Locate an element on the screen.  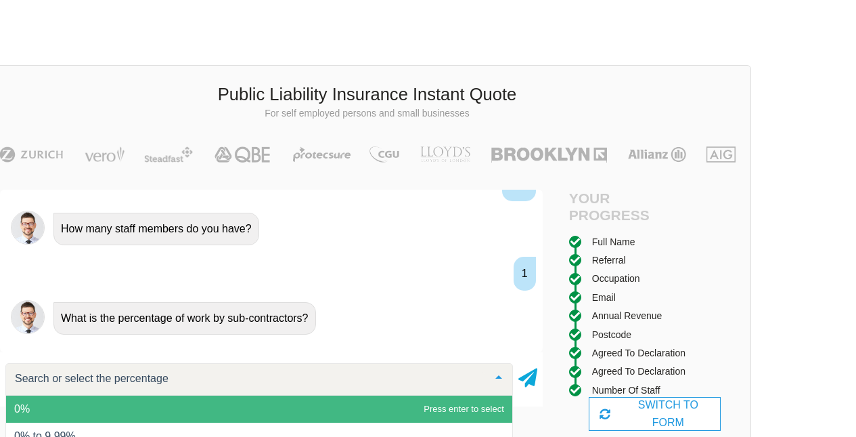
div: Number of staff is located at coordinates (626, 390).